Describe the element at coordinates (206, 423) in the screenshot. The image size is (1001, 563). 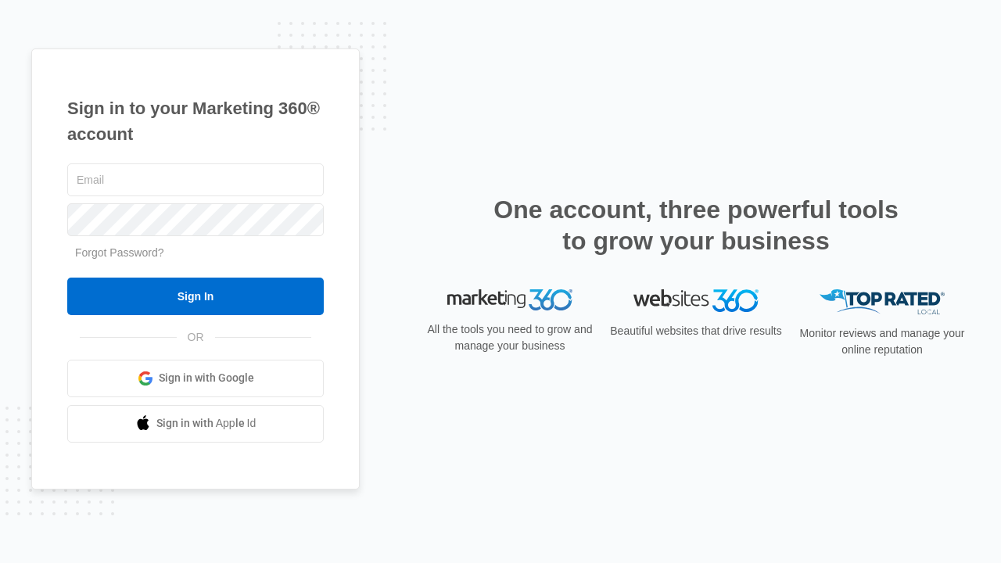
I see `span: Sign in with Apple Id` at that location.